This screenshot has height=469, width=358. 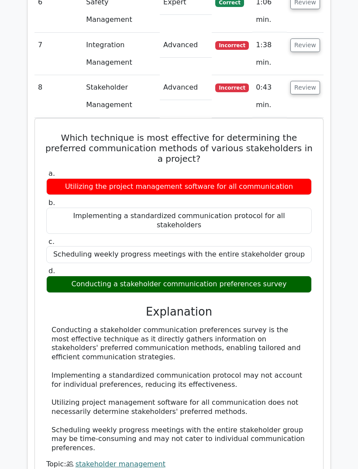 I want to click on td: 8, so click(x=59, y=96).